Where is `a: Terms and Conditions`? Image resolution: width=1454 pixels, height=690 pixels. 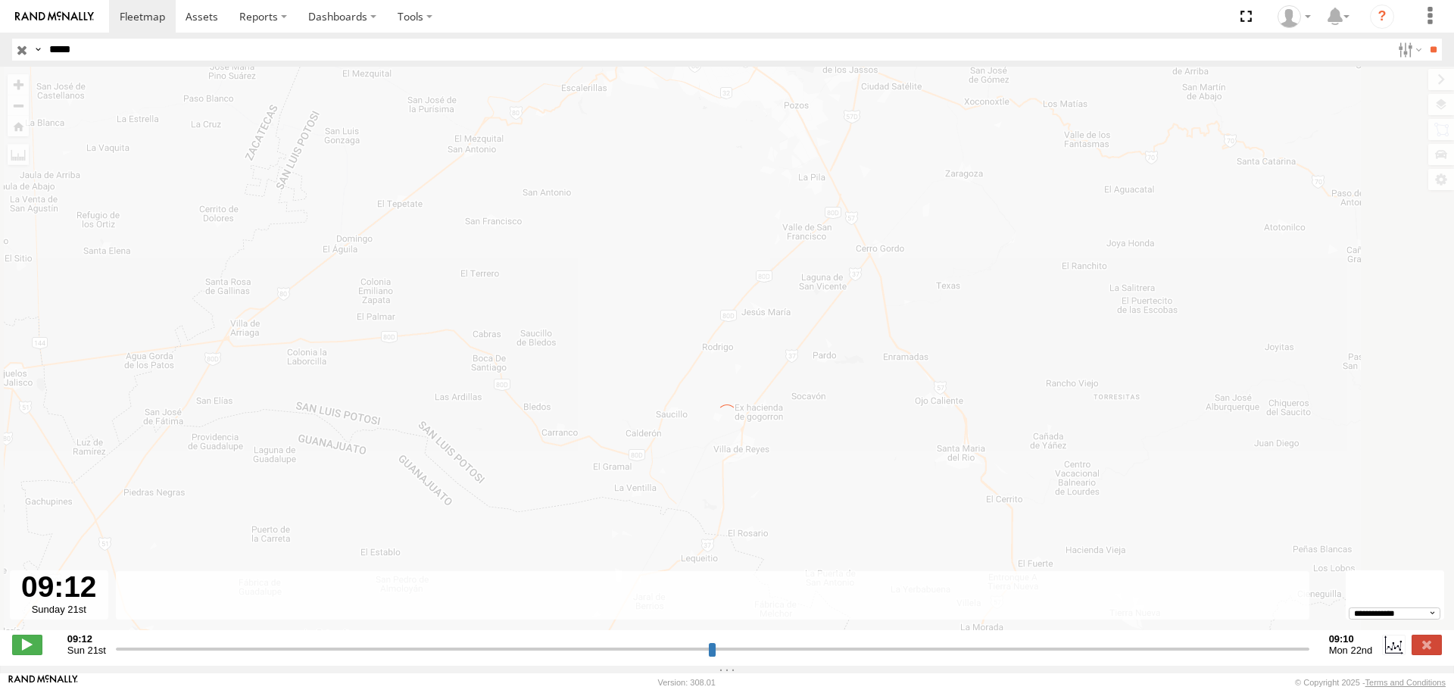
a: Terms and Conditions is located at coordinates (1405, 682).